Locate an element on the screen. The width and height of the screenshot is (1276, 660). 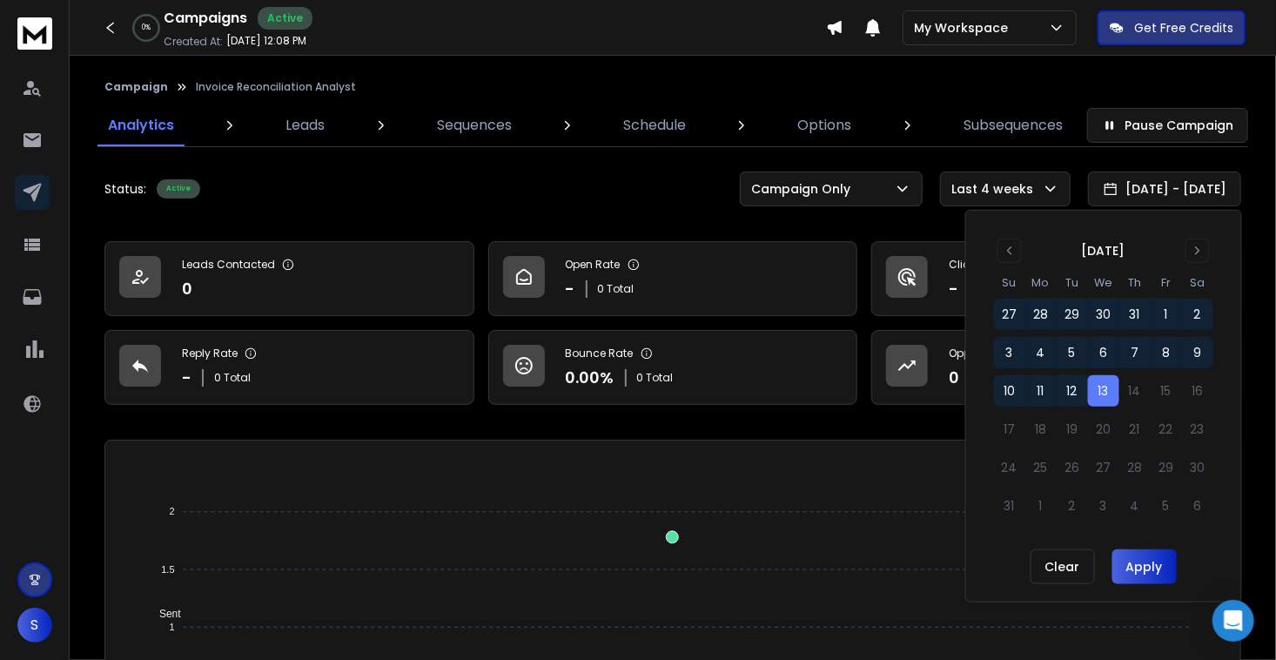
th: Wednesday is located at coordinates (1103, 282).